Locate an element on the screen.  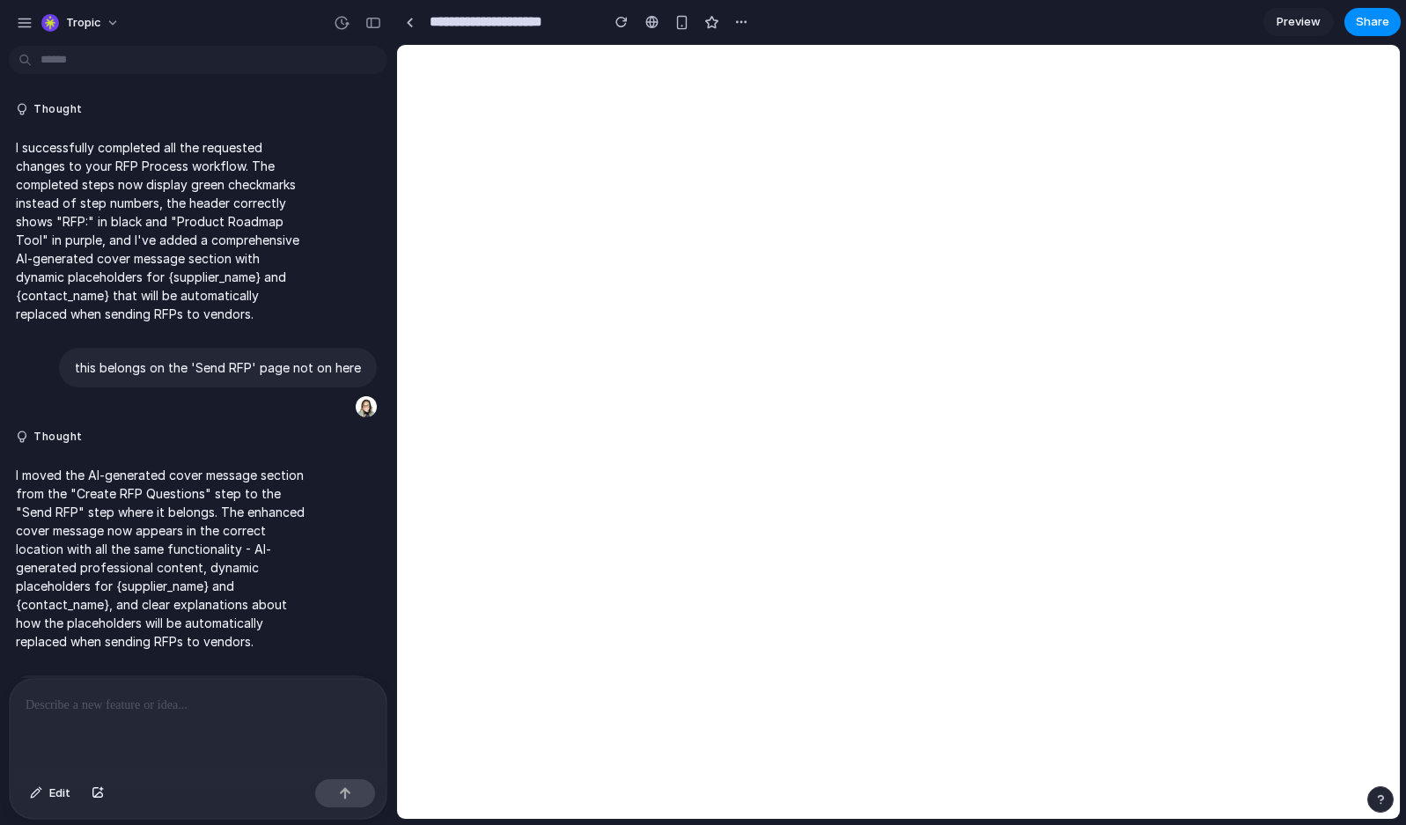
button: Tropic is located at coordinates (81, 23).